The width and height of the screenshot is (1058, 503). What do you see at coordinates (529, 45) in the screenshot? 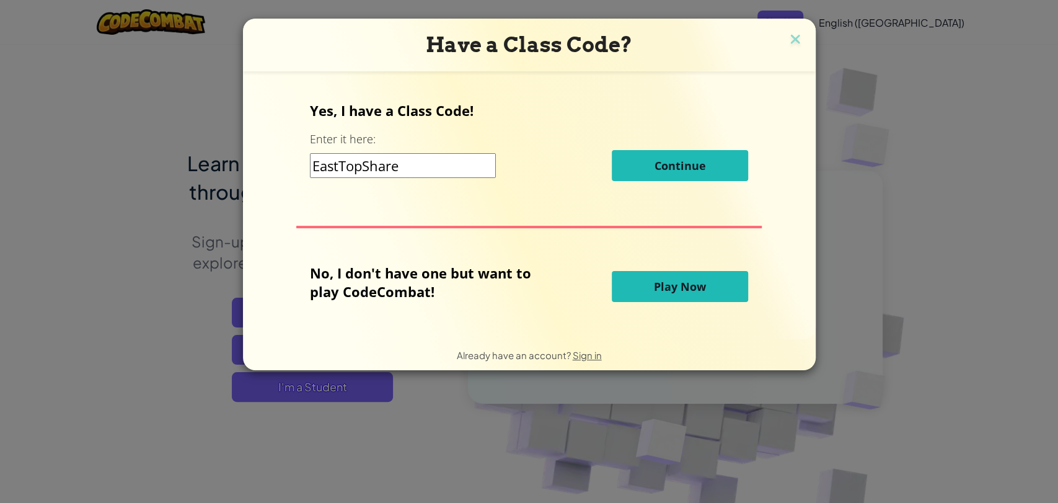
I see `span: Have a Class Code?` at bounding box center [529, 45].